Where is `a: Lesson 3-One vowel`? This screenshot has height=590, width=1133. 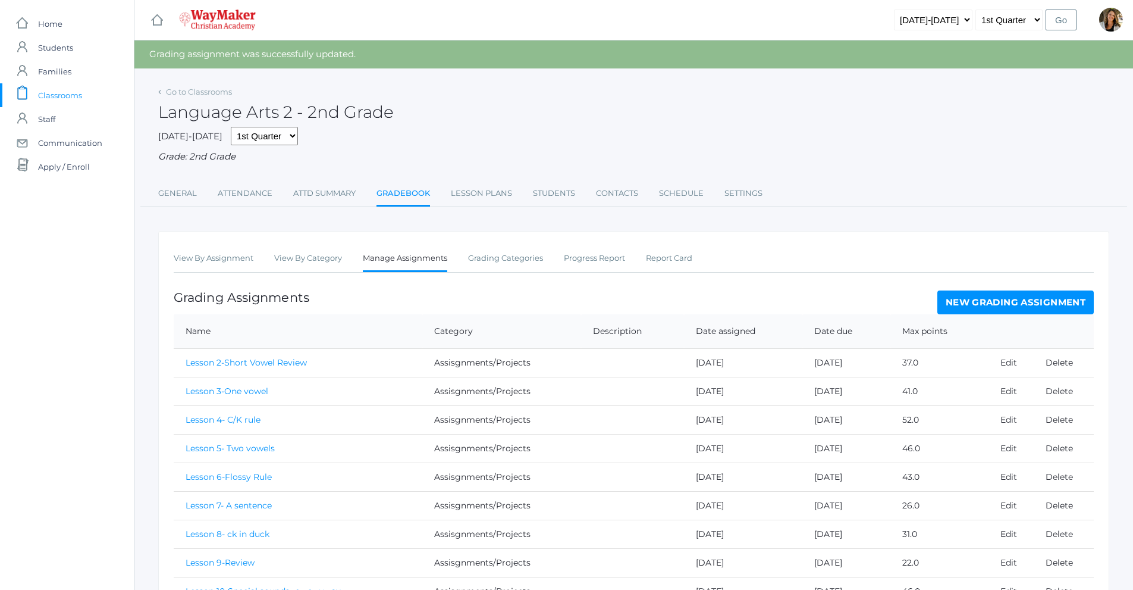
a: Lesson 3-One vowel is located at coordinates (227, 391).